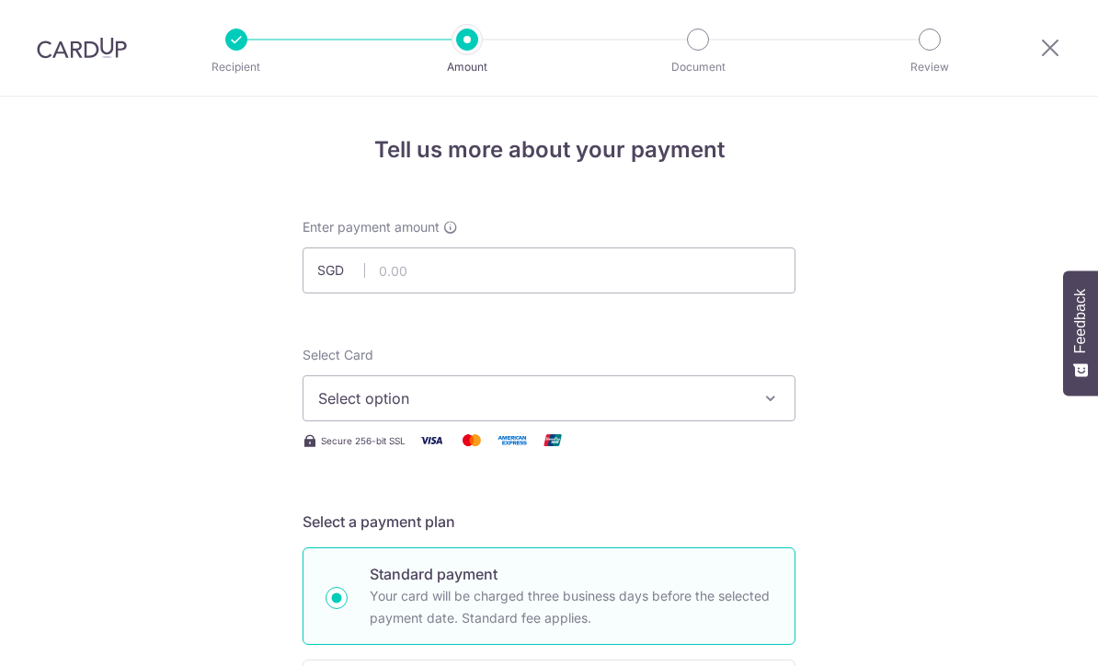 Image resolution: width=1098 pixels, height=666 pixels. I want to click on input: 0.00, so click(549, 270).